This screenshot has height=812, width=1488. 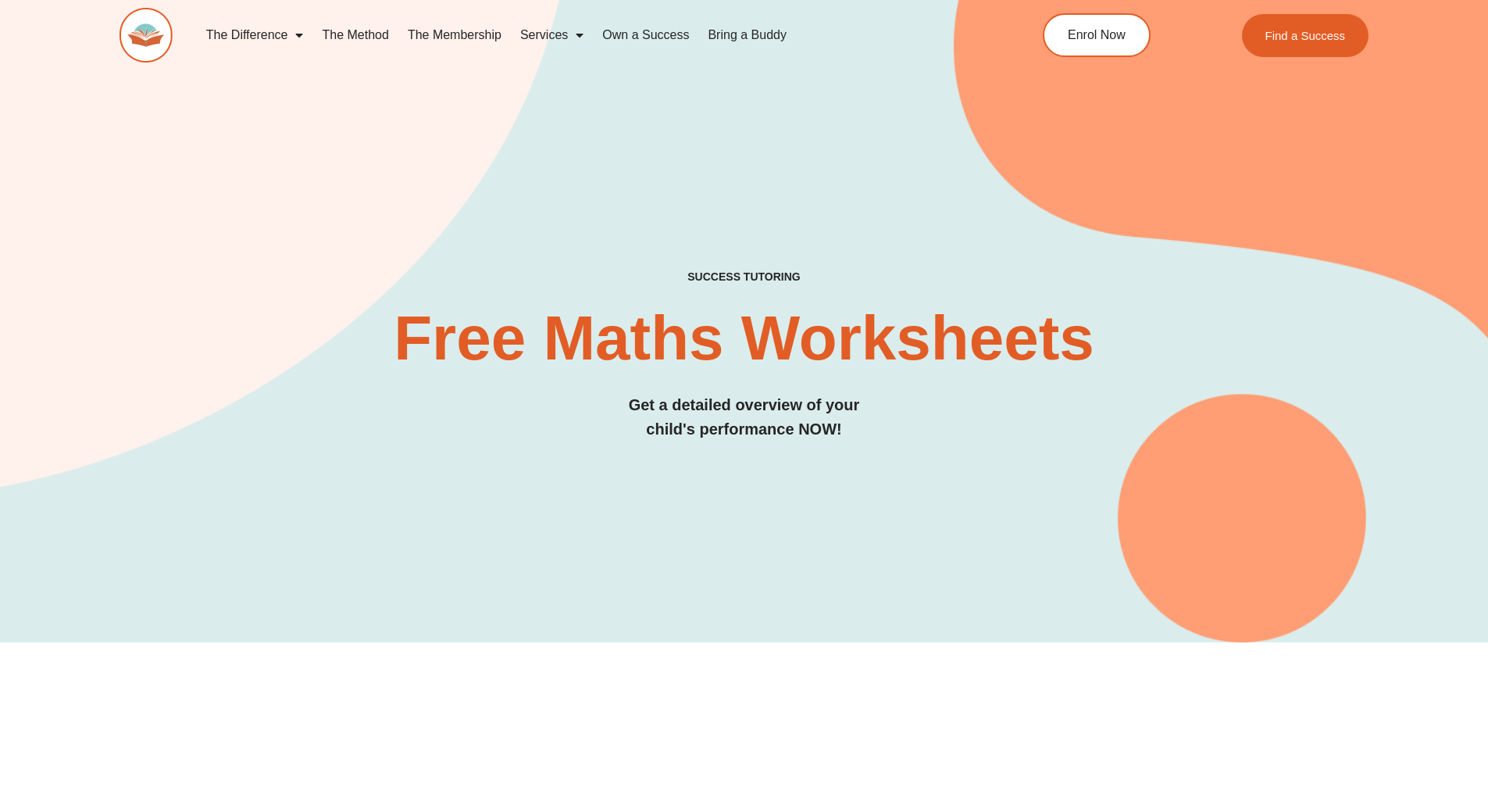 I want to click on a: Own a Success, so click(x=645, y=35).